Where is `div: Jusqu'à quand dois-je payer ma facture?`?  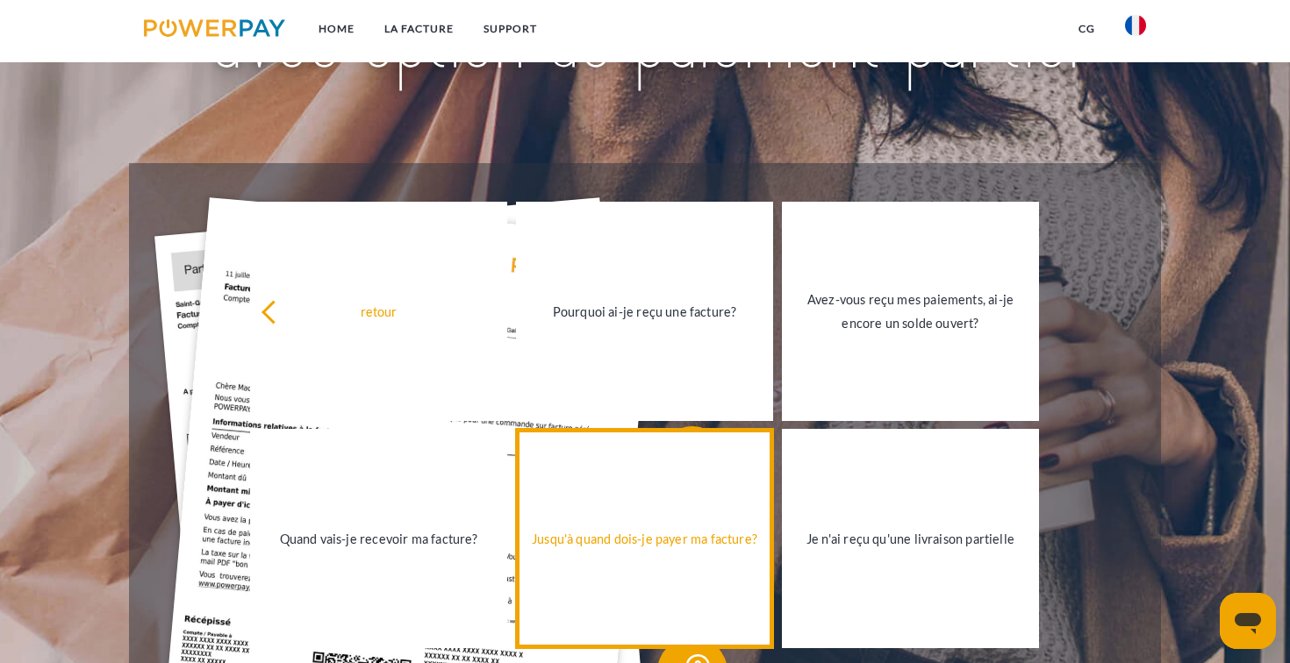 div: Jusqu'à quand dois-je payer ma facture? is located at coordinates (644, 539).